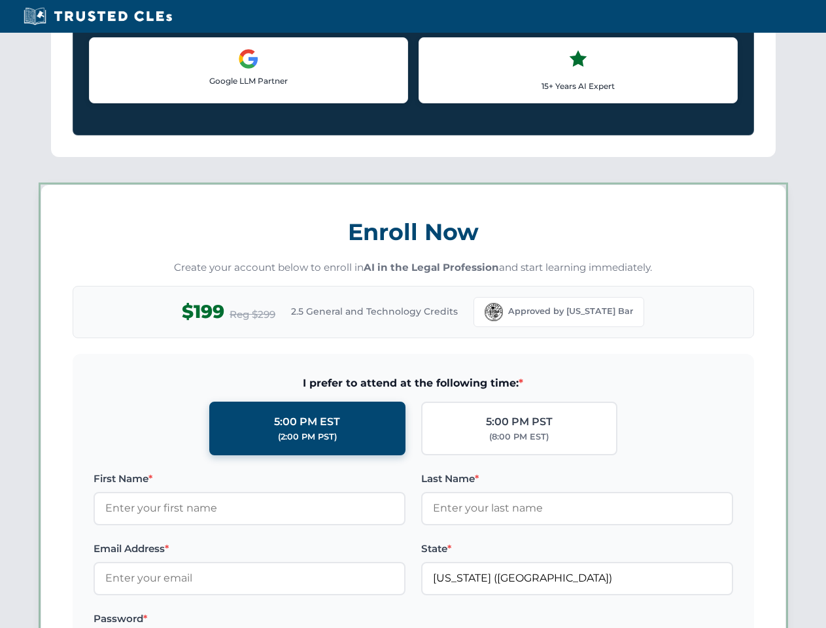 This screenshot has height=628, width=826. Describe the element at coordinates (577, 549) in the screenshot. I see `label: State` at that location.